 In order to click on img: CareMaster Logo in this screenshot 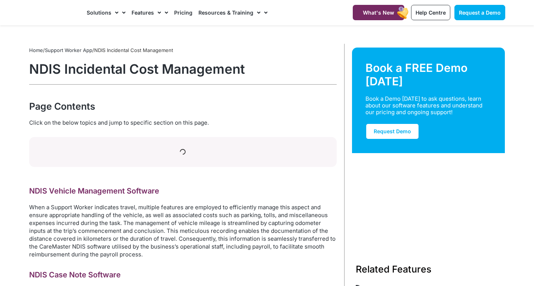, I will do `click(54, 13)`.